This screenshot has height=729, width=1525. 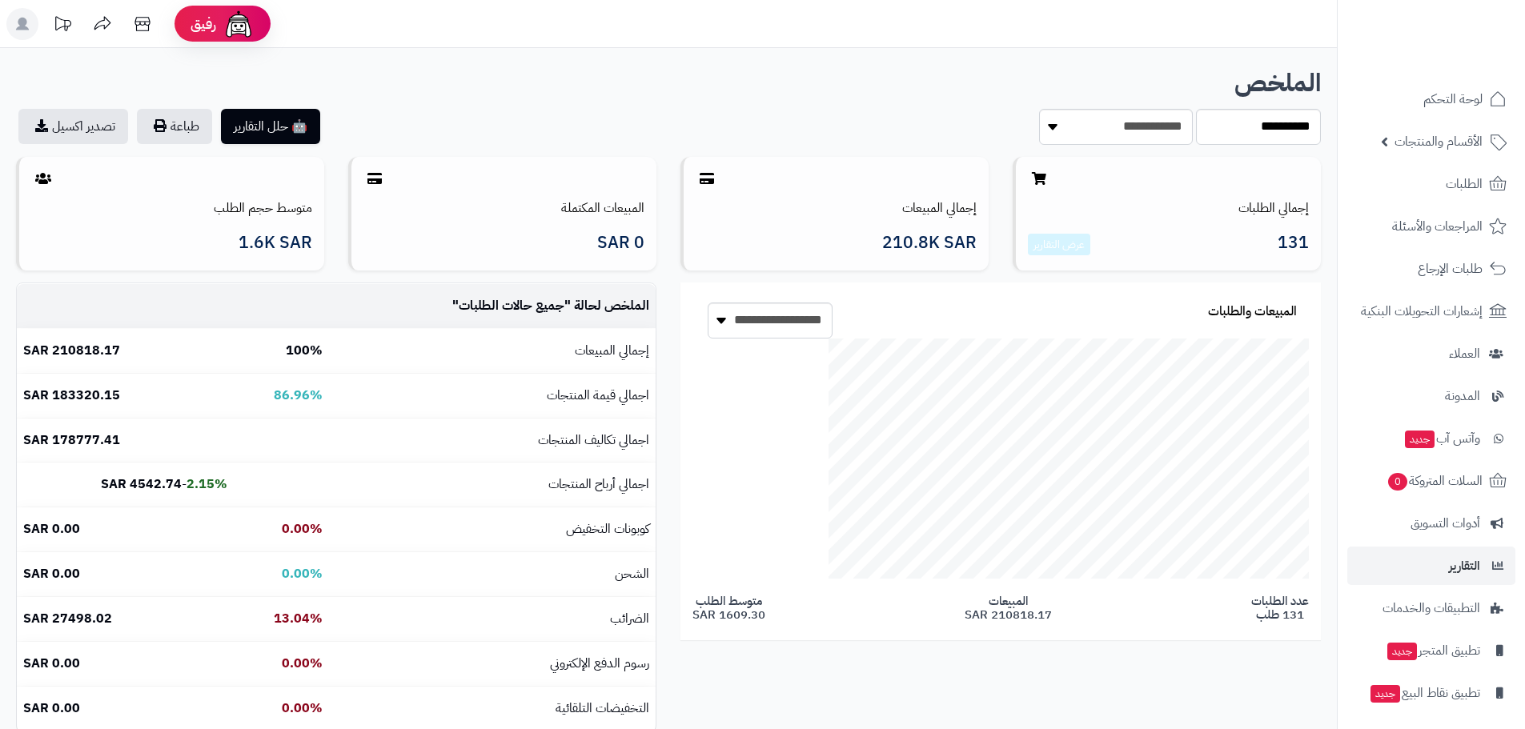 What do you see at coordinates (71, 440) in the screenshot?
I see `b: 178777.41 SAR` at bounding box center [71, 440].